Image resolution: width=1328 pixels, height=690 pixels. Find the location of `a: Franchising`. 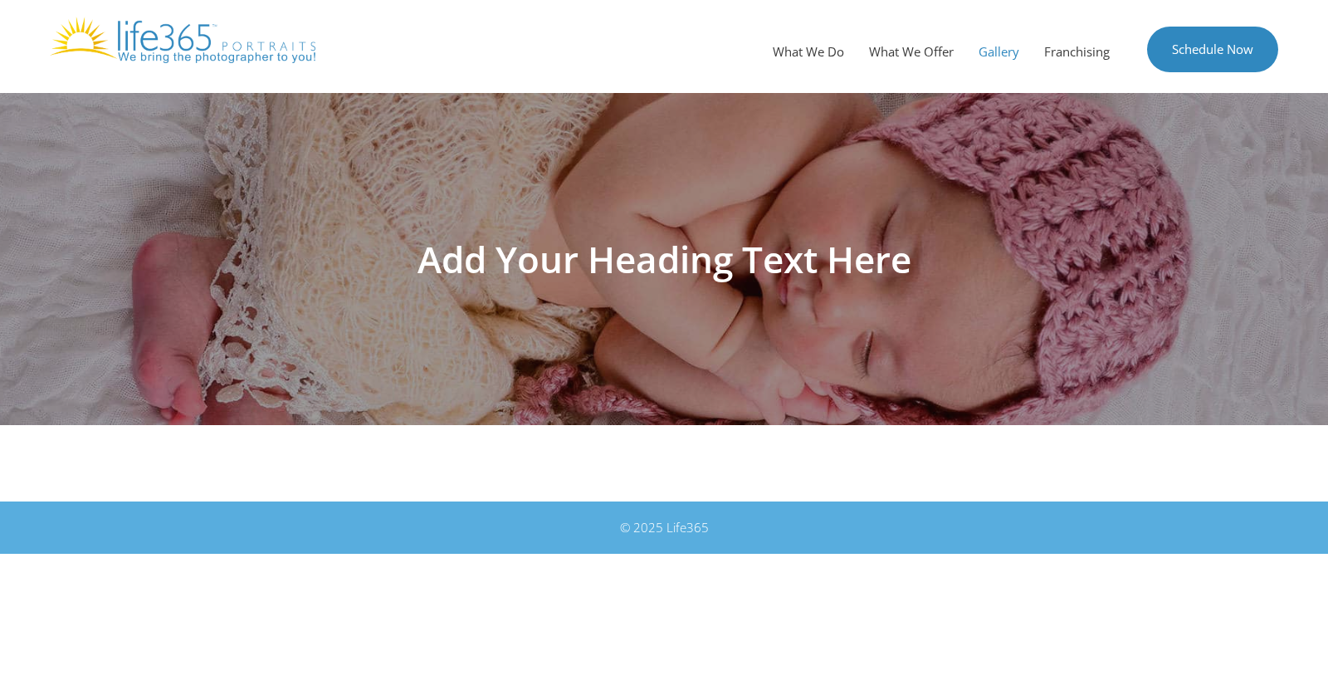

a: Franchising is located at coordinates (1076, 51).